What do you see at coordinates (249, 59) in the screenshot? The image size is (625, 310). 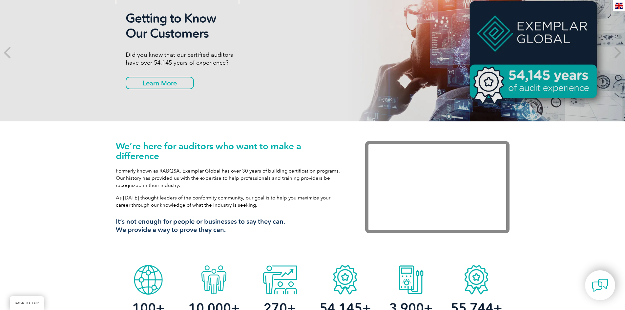 I see `p: Did you know that our certified auditors have over 54,145 years of experience?` at bounding box center [249, 59].